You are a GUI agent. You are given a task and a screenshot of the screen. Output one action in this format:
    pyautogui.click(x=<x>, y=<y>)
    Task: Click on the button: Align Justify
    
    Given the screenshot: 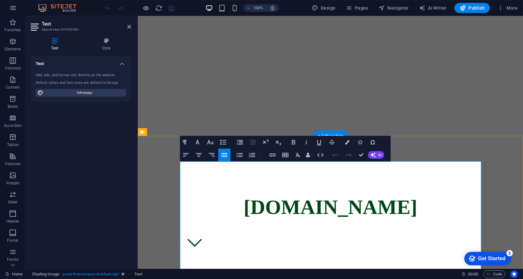 What is the action you would take?
    pyautogui.click(x=224, y=155)
    